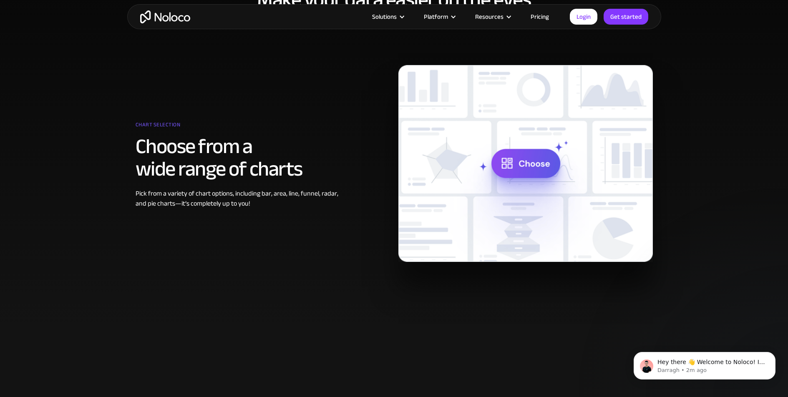 This screenshot has width=788, height=397. I want to click on p: Hey there 👋 Welcome to Noloco! If you have any questions, just reply to this message. [GEOGRAPHIC..., so click(90, 28).